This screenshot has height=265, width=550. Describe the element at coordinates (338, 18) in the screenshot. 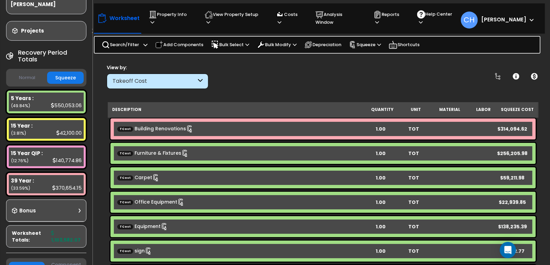

I see `p: Analysis Window` at that location.